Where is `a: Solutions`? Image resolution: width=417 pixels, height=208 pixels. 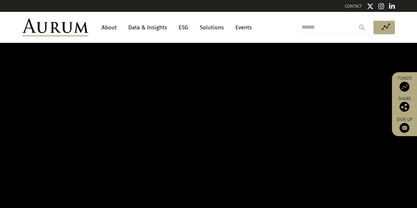
a: Solutions is located at coordinates (212, 27).